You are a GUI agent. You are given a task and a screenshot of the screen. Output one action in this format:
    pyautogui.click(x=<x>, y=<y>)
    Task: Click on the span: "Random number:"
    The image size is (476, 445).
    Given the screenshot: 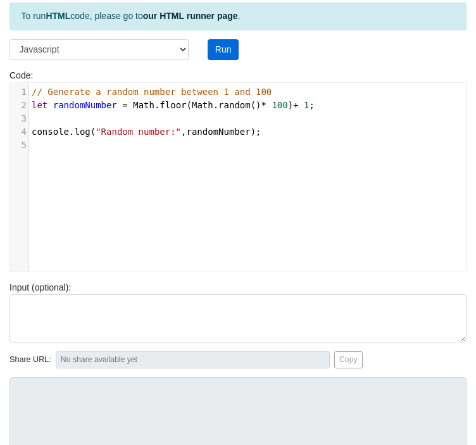 What is the action you would take?
    pyautogui.click(x=138, y=132)
    